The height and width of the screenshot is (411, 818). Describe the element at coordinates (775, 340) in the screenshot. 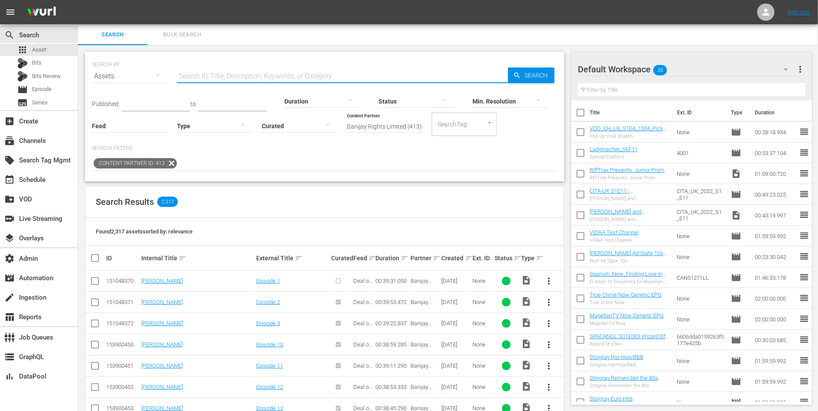

I see `td: 00:30:03.685` at that location.